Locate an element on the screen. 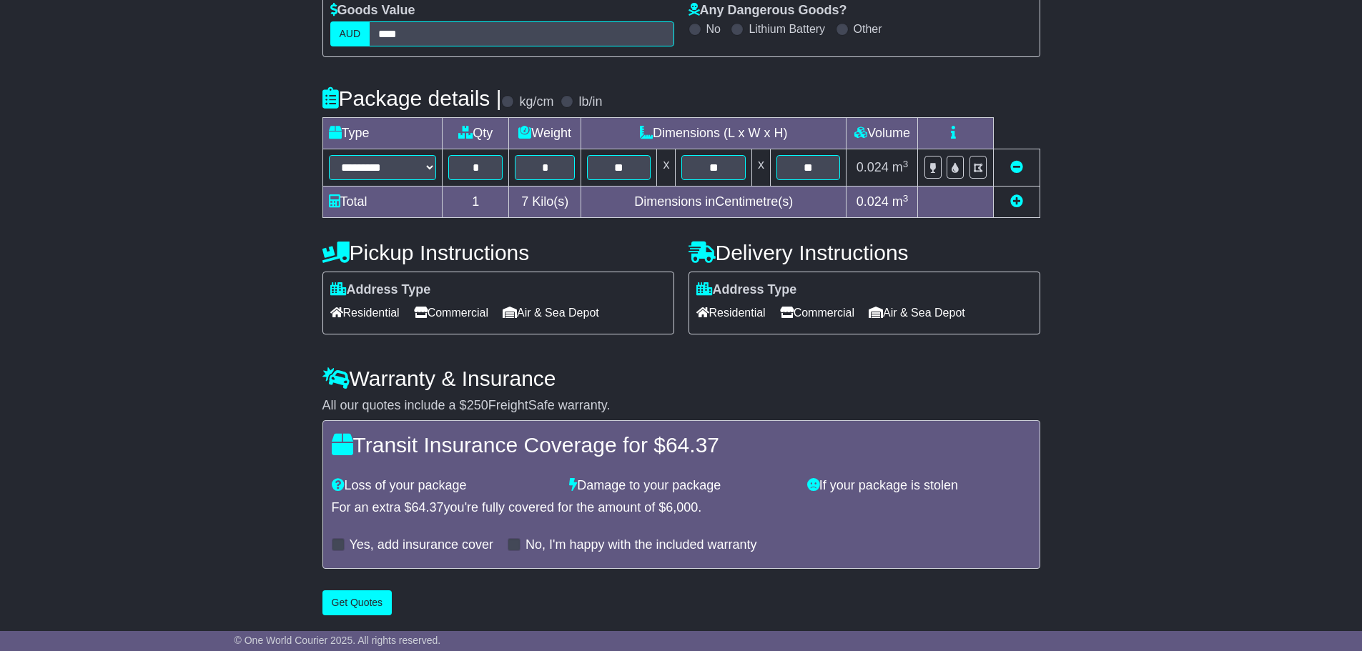 Image resolution: width=1362 pixels, height=651 pixels. span: © One World Courier 2025. All rights reserved. is located at coordinates (338, 641).